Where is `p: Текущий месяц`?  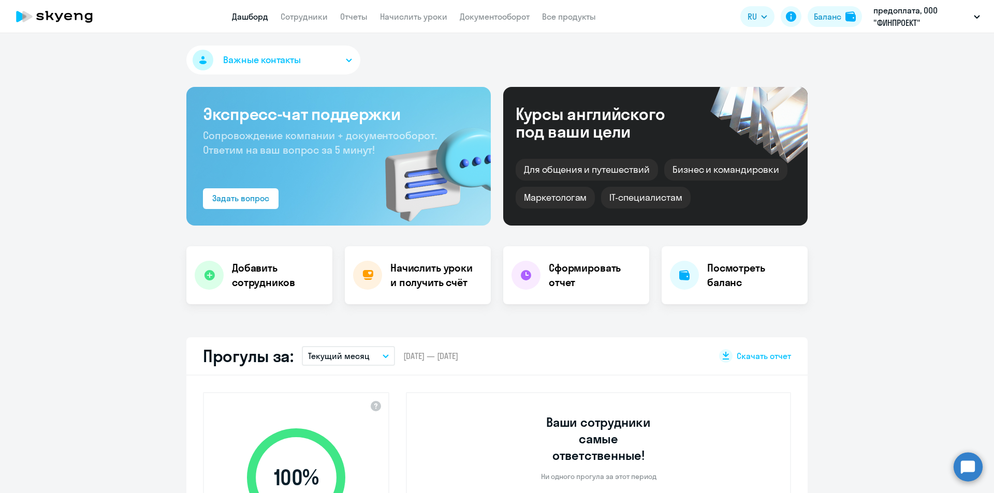 p: Текущий месяц is located at coordinates (339, 356).